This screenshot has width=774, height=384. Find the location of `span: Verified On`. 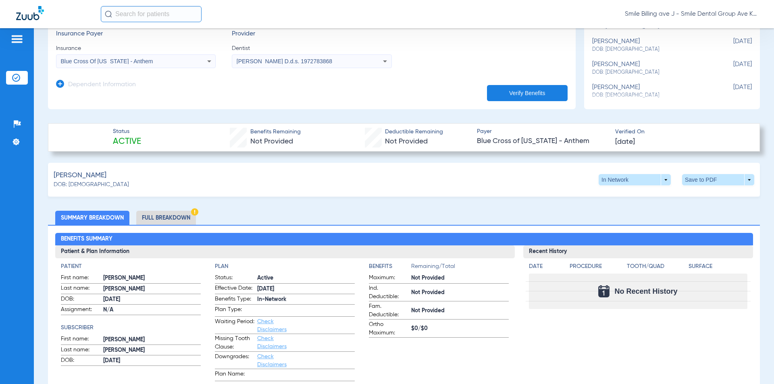

span: Verified On is located at coordinates (681, 132).